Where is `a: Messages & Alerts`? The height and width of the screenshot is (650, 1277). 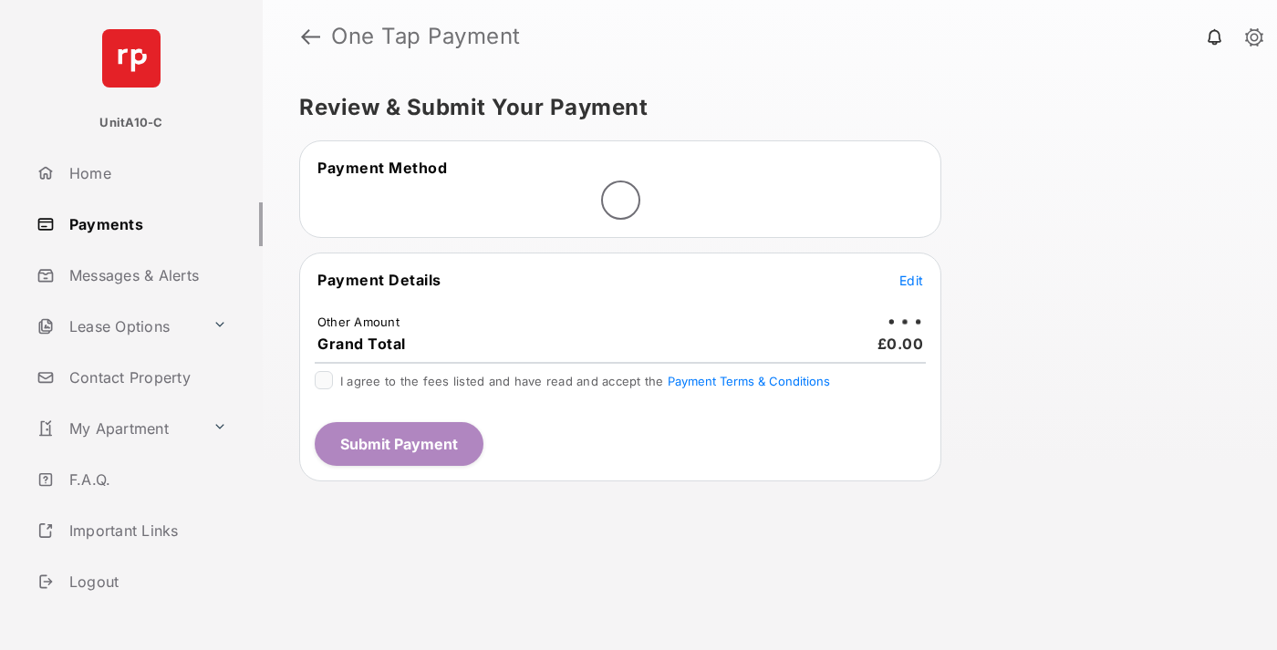 a: Messages & Alerts is located at coordinates (146, 275).